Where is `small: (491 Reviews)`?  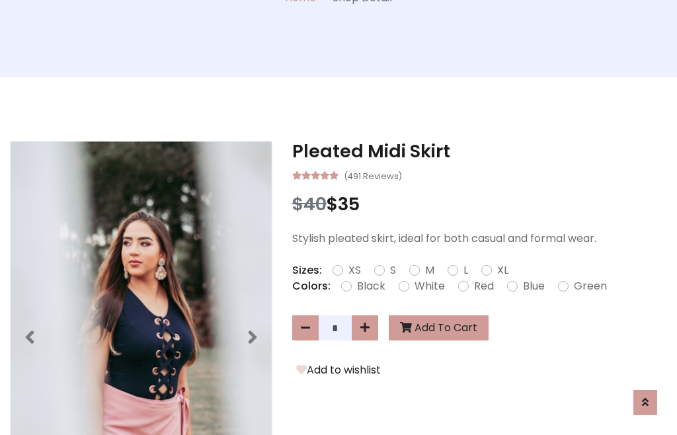 small: (491 Reviews) is located at coordinates (373, 175).